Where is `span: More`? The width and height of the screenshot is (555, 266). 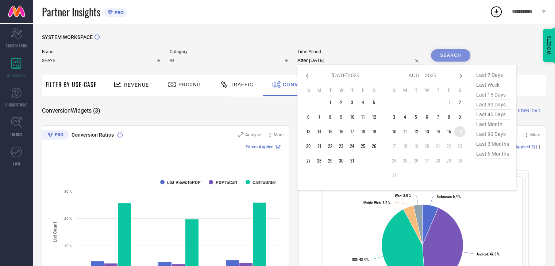 span: More is located at coordinates (278, 135).